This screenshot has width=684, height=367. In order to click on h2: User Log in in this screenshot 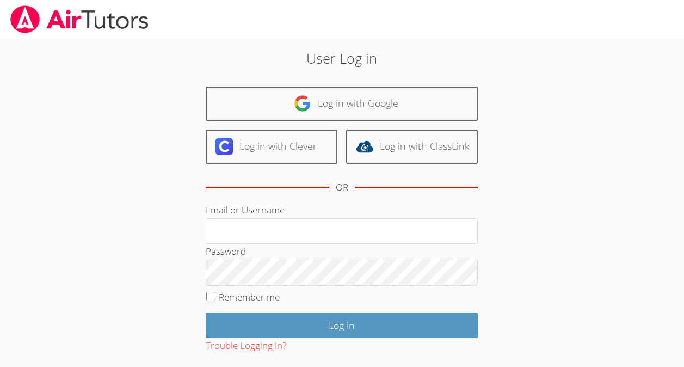, I will do `click(342, 58)`.